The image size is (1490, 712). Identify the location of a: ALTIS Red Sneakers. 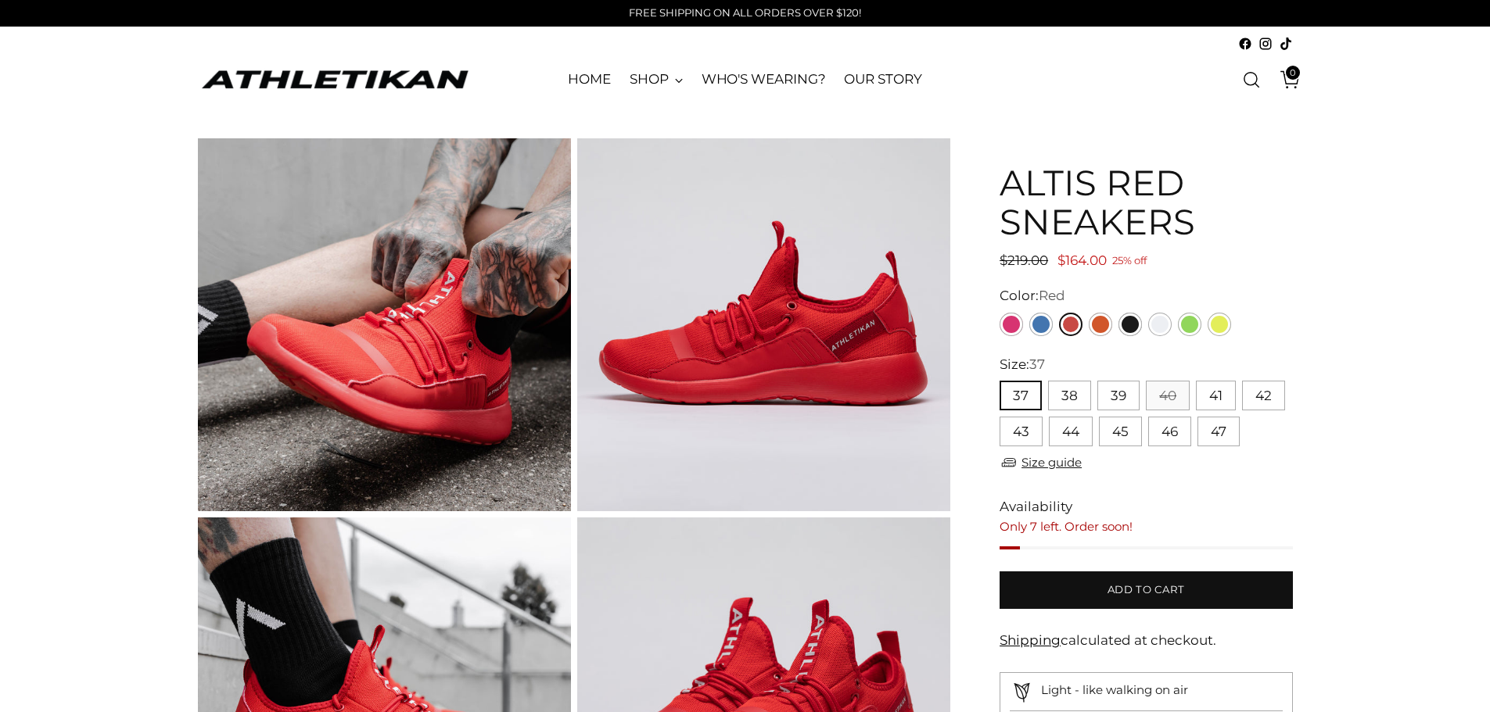
(384, 325).